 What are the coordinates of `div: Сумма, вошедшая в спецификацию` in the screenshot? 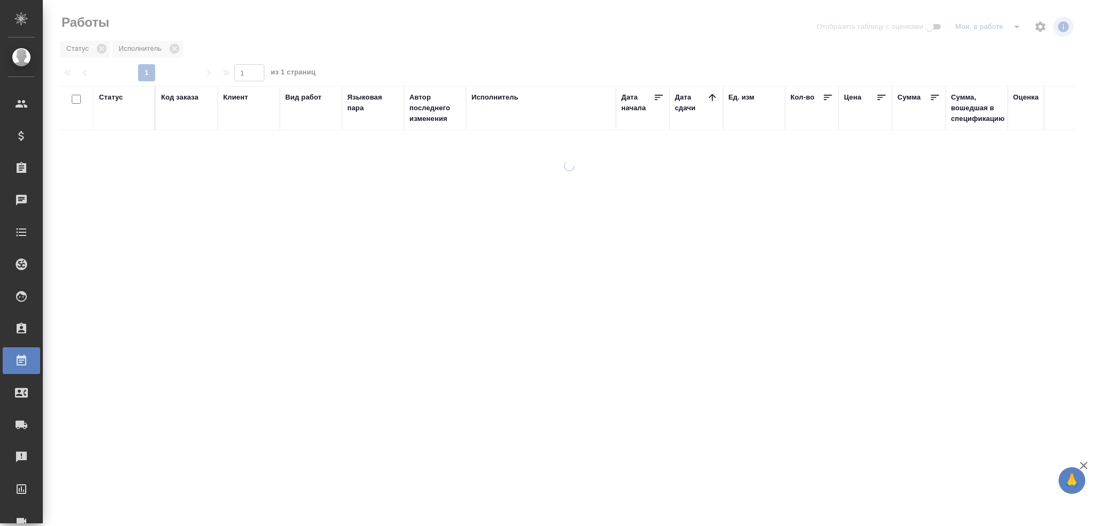 It's located at (977, 108).